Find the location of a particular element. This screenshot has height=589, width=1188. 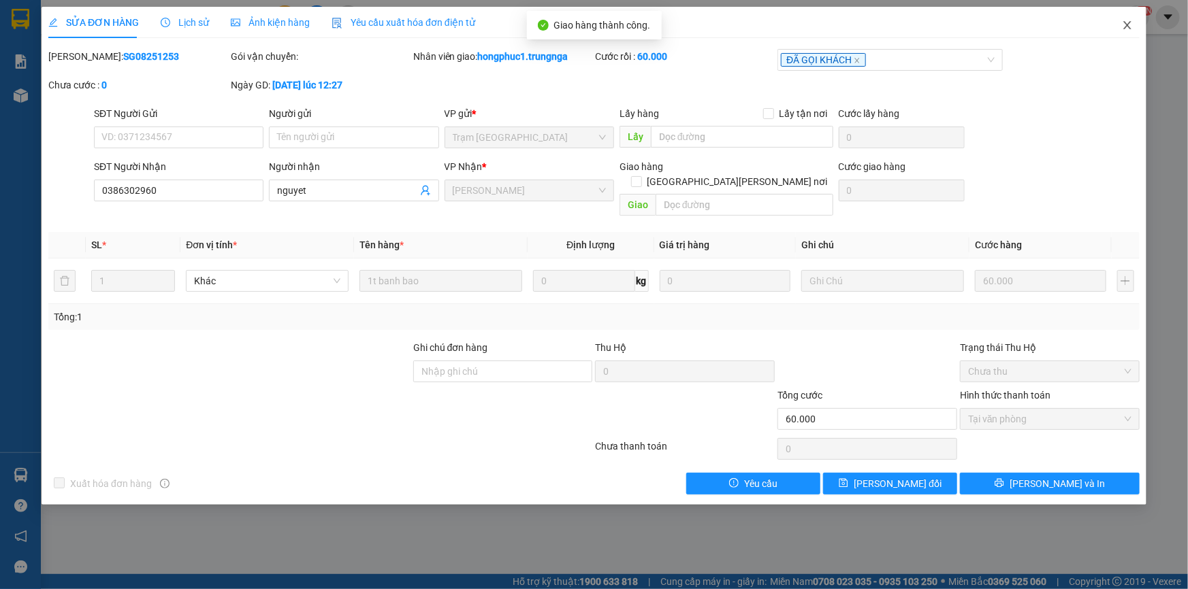

button: delete is located at coordinates (65, 281).